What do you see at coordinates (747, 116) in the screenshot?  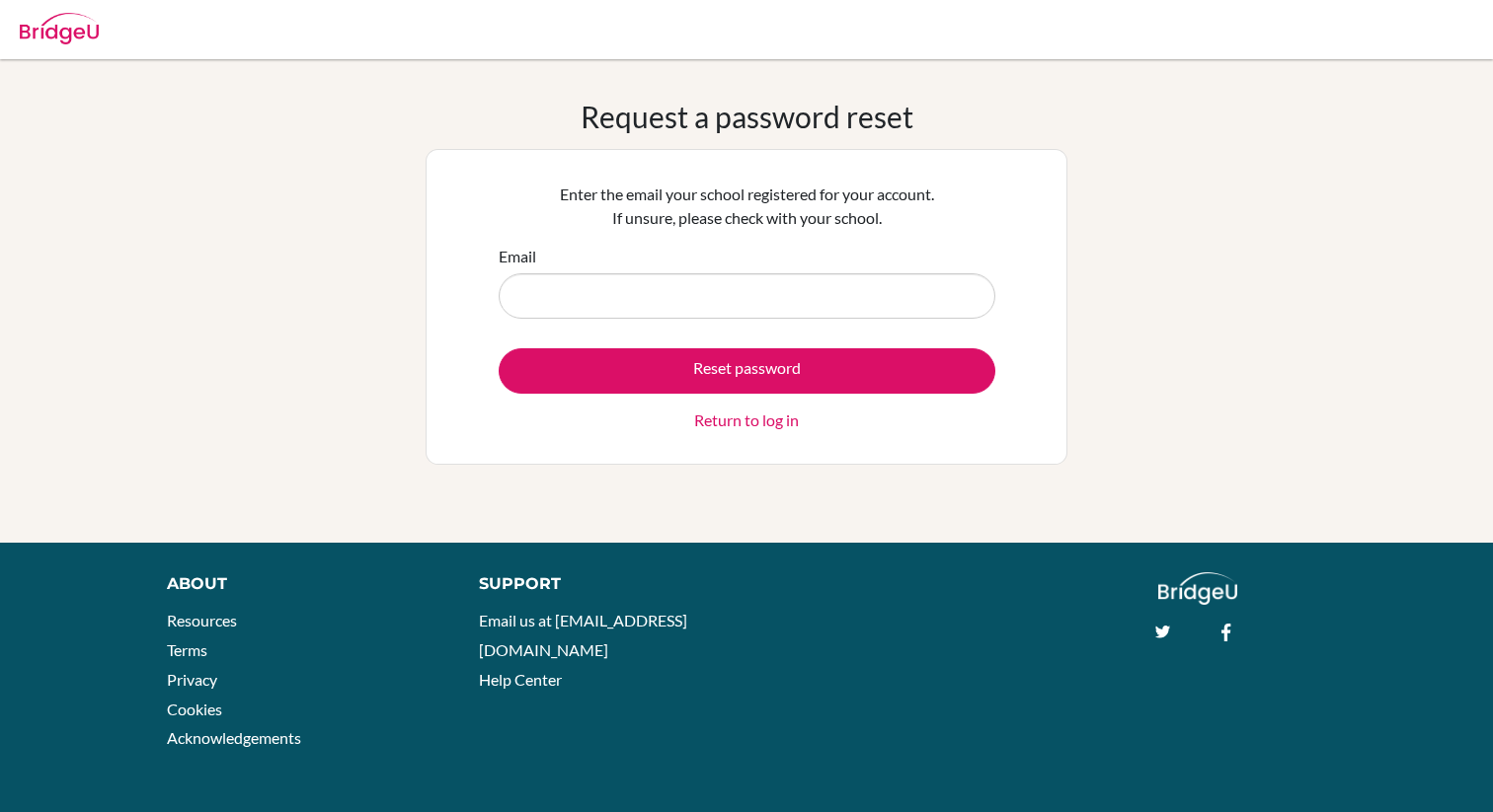 I see `h1: Request a password reset` at bounding box center [747, 116].